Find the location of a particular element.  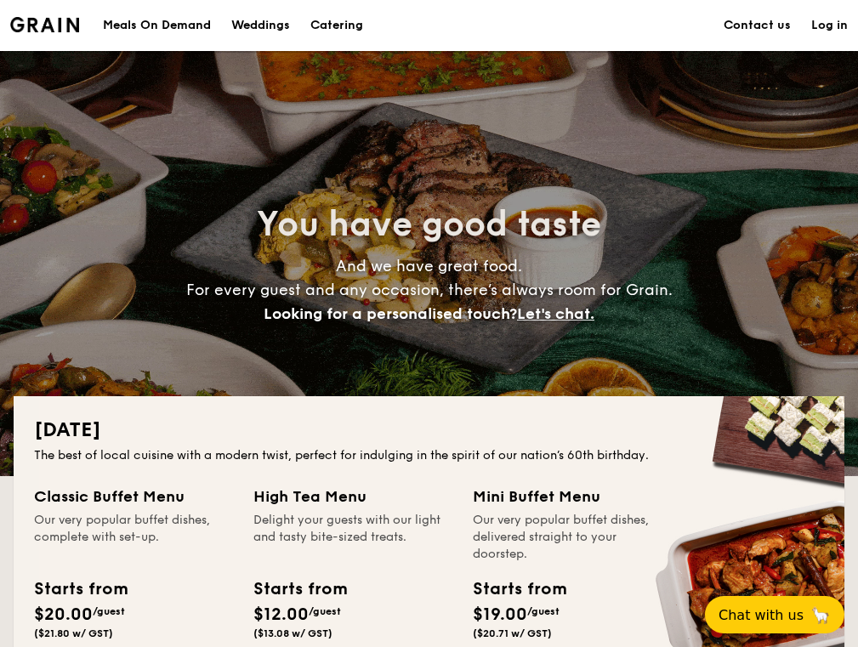

span: ($20.71 w/ GST) is located at coordinates (512, 634).